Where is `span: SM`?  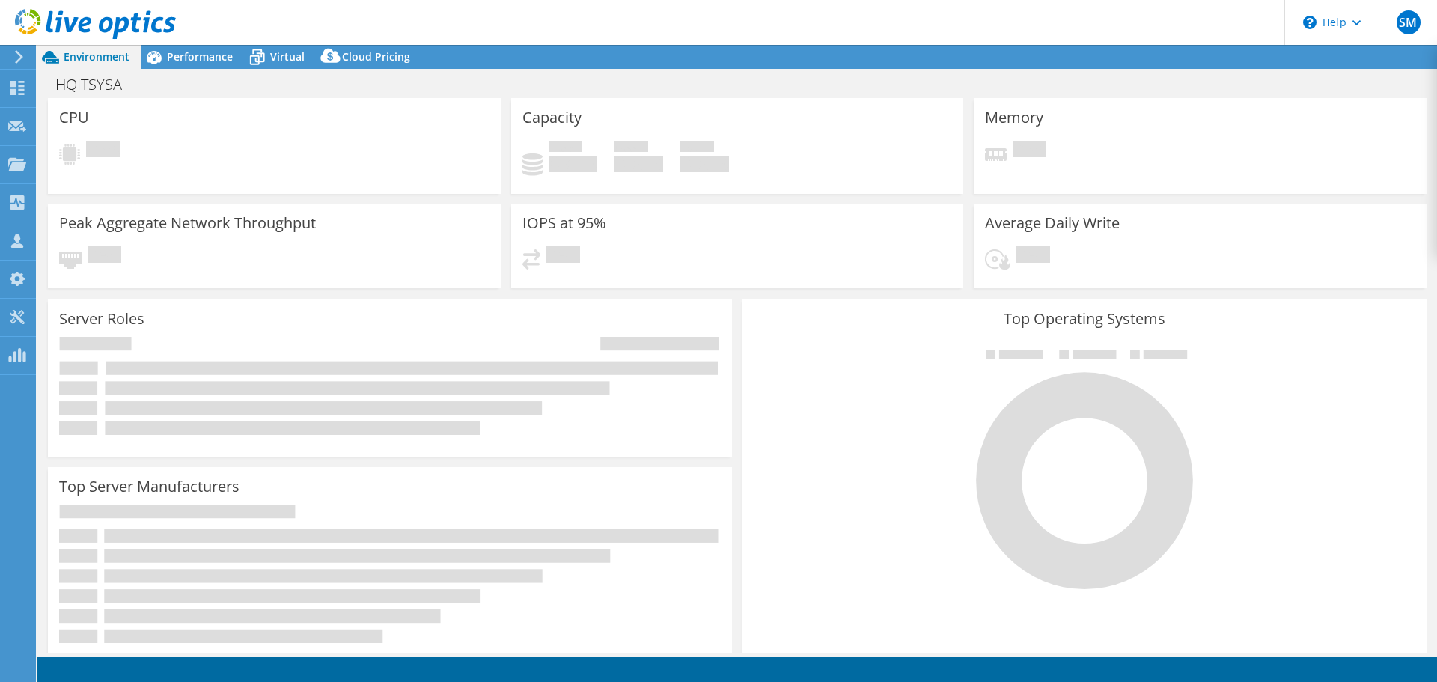 span: SM is located at coordinates (1408, 22).